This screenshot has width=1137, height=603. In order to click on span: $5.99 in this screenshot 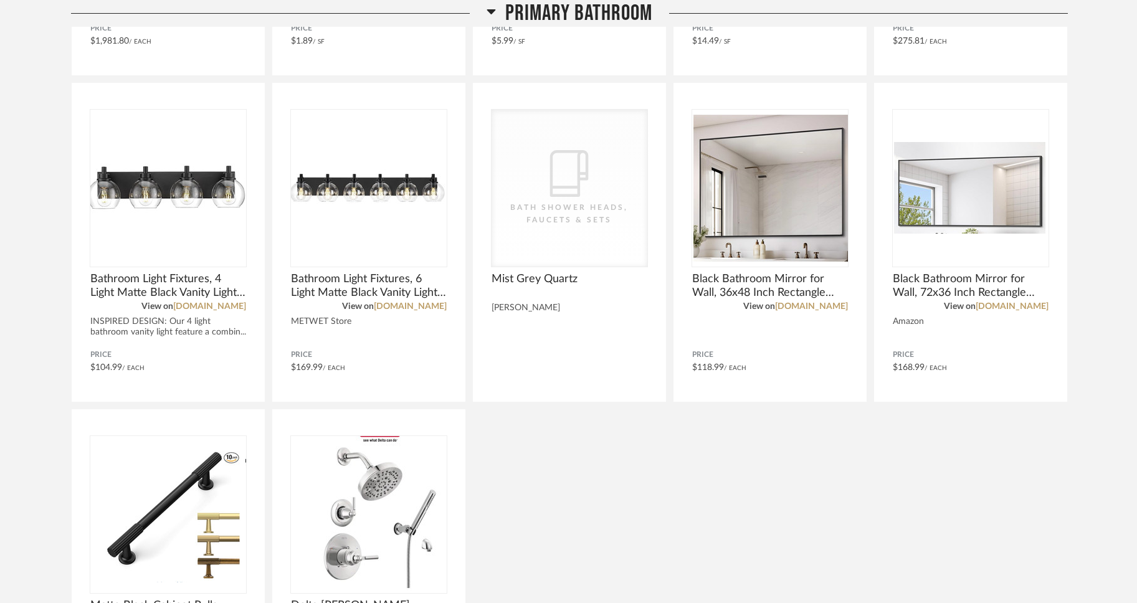, I will do `click(502, 41)`.